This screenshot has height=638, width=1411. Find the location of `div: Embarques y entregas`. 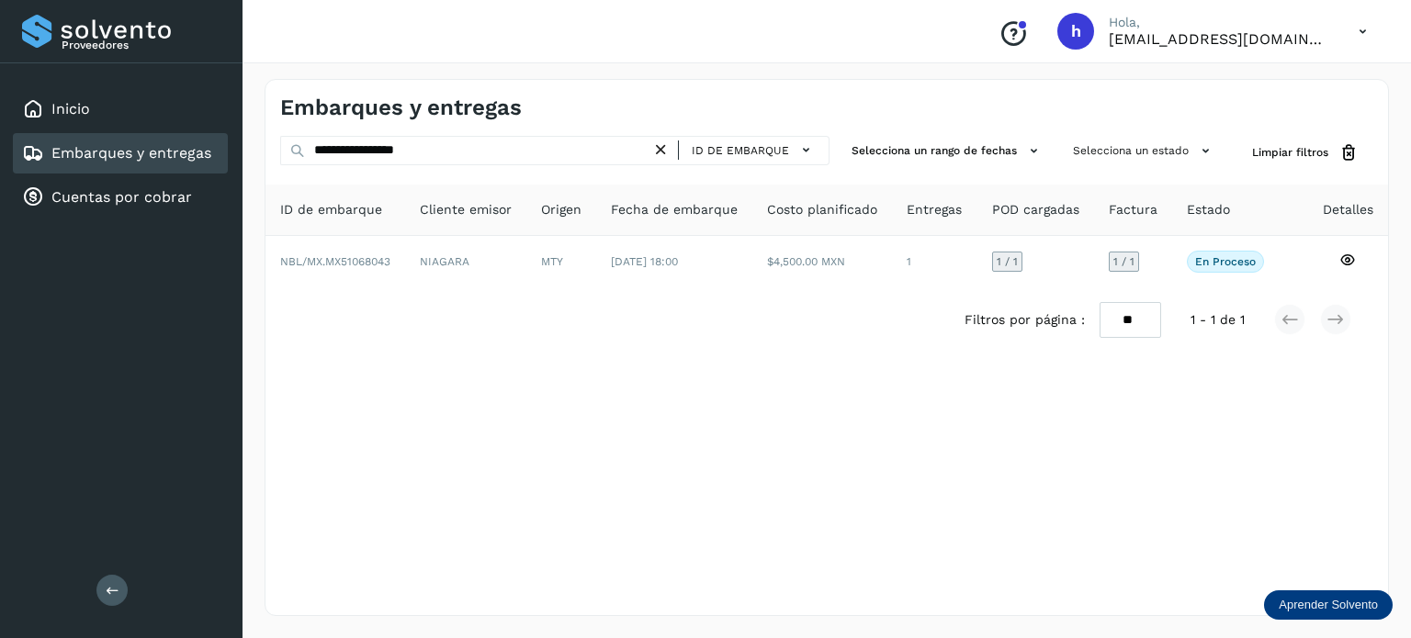

div: Embarques y entregas is located at coordinates (120, 153).